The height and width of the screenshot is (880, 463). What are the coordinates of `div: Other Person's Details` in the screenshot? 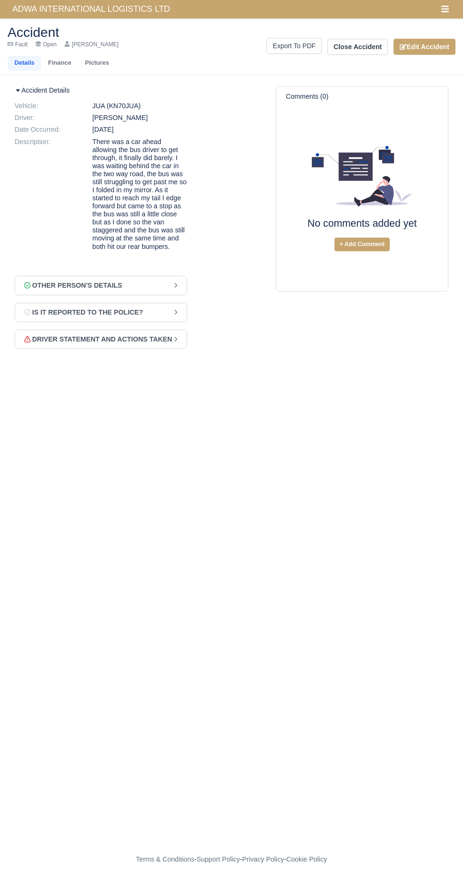 It's located at (72, 285).